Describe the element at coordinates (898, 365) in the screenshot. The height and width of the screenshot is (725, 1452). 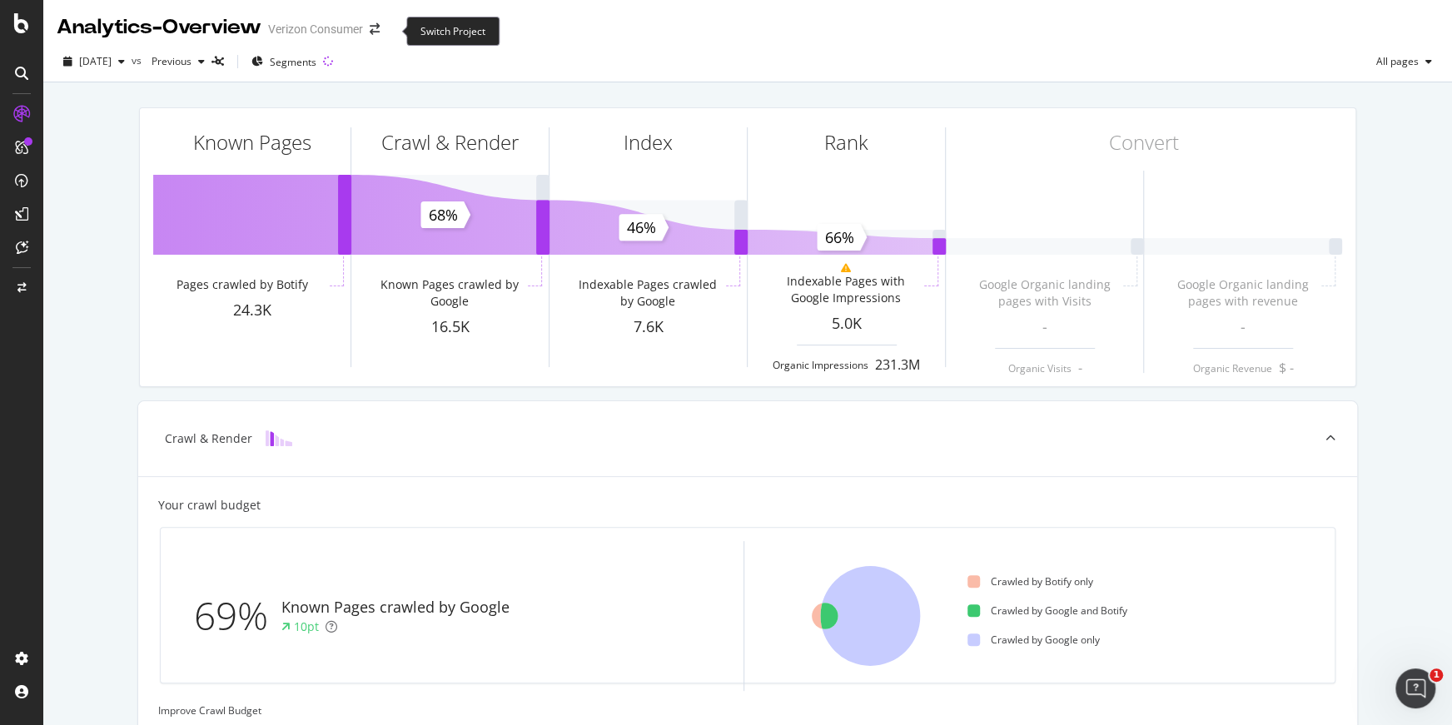
I see `div: 231.3M` at that location.